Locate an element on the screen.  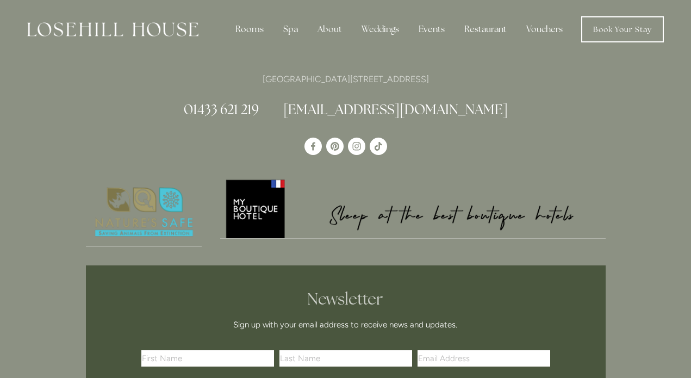
img: Nature's Safe - Logo is located at coordinates (144, 212).